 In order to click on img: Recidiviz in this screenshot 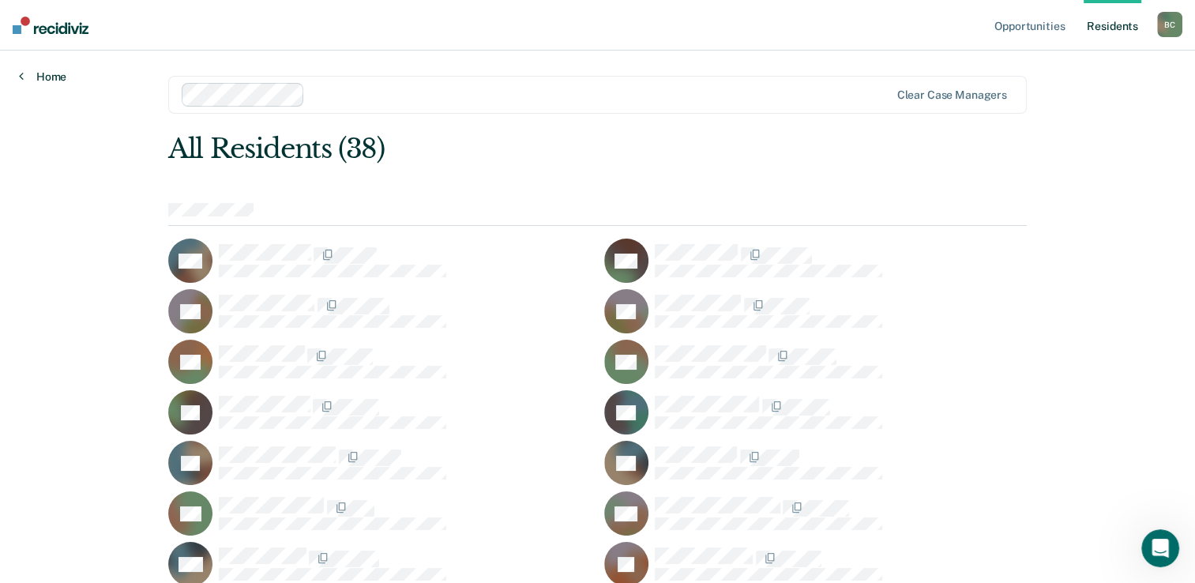, I will do `click(51, 25)`.